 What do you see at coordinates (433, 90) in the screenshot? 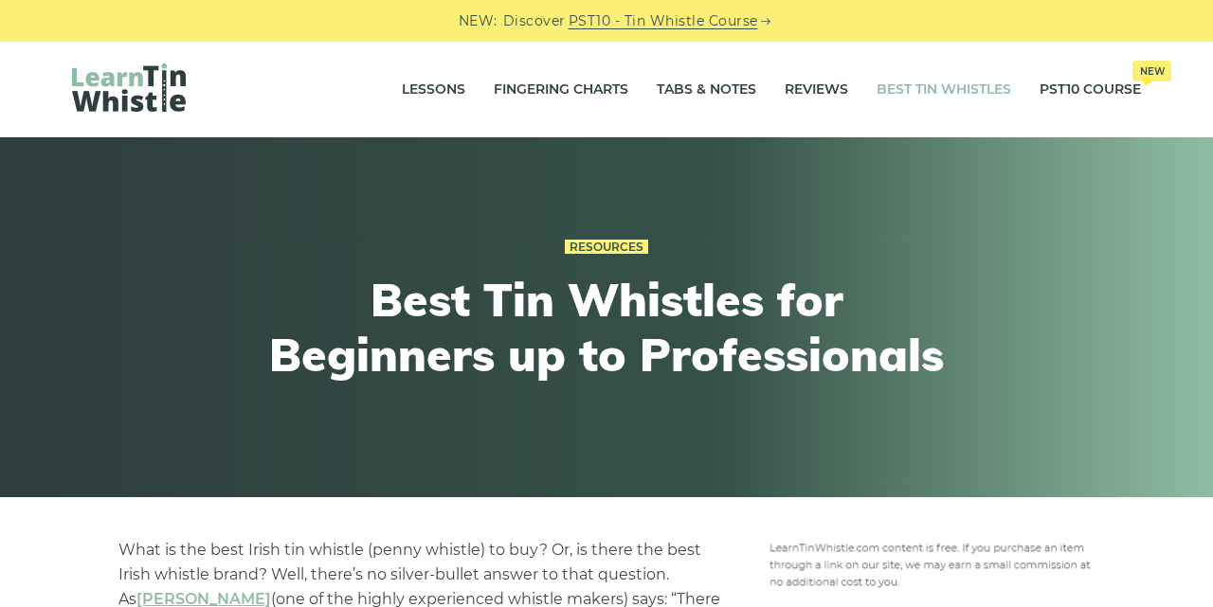
I see `a: Lessons` at bounding box center [433, 90].